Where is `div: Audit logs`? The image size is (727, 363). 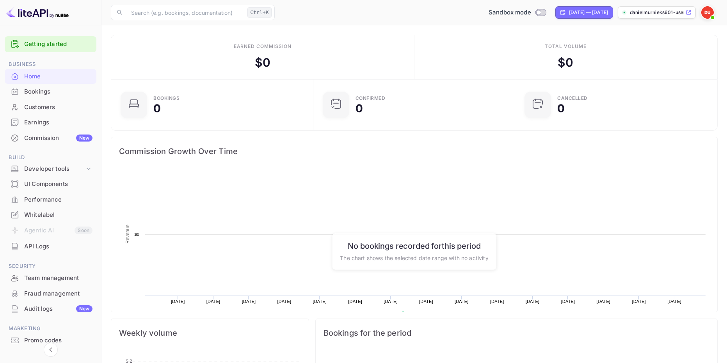 div: Audit logs is located at coordinates (58, 309).